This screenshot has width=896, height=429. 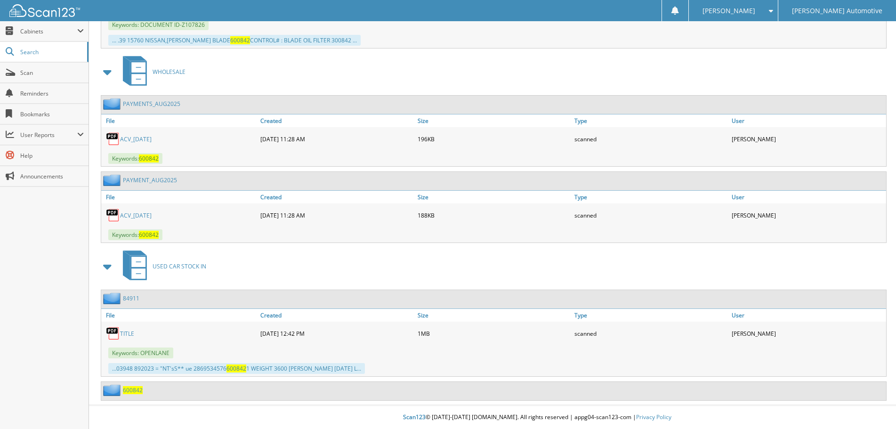 I want to click on span: User Reports, so click(x=48, y=135).